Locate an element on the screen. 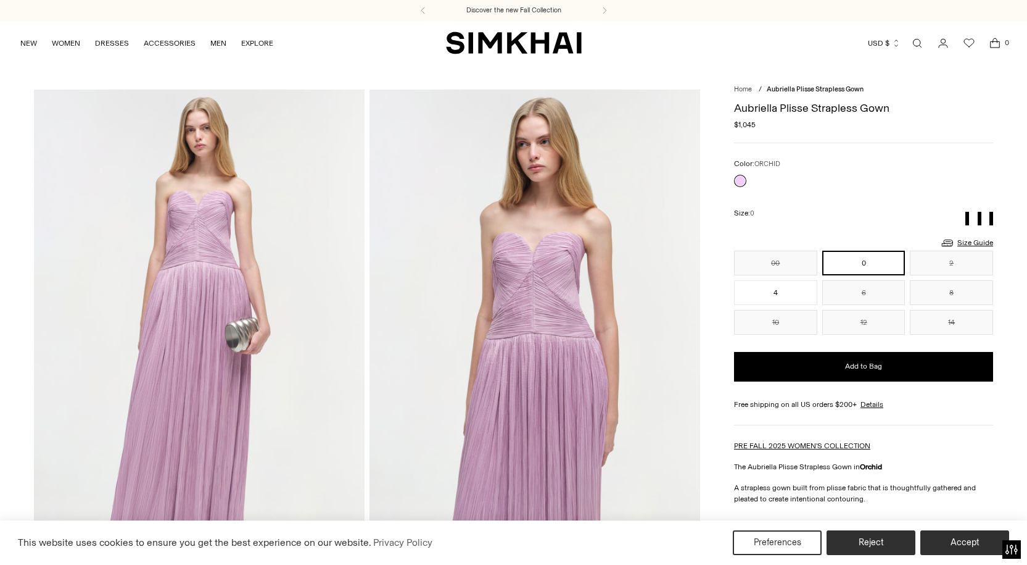 The width and height of the screenshot is (1027, 565). button: 6 is located at coordinates (864, 292).